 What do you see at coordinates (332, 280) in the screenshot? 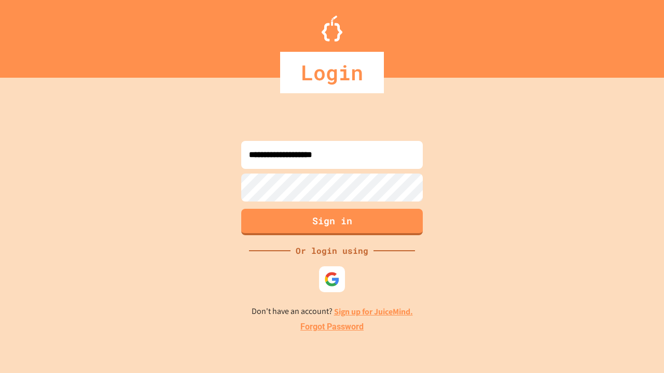
I see `img: google-icon.svg` at bounding box center [332, 280].